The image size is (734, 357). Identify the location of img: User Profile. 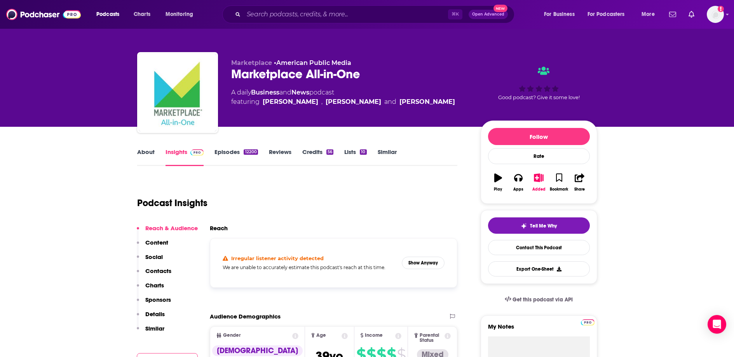
(716, 14).